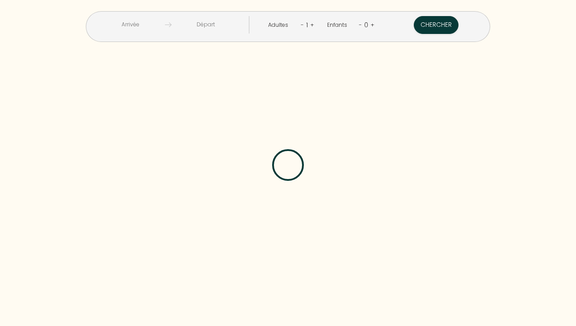  Describe the element at coordinates (206, 25) in the screenshot. I see `input: Départ` at that location.